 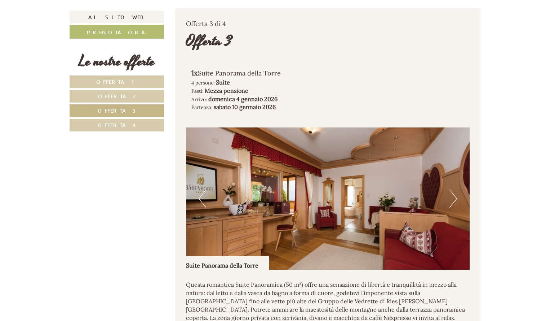 What do you see at coordinates (243, 99) in the screenshot?
I see `font: domenica 4 gennaio 2026` at bounding box center [243, 99].